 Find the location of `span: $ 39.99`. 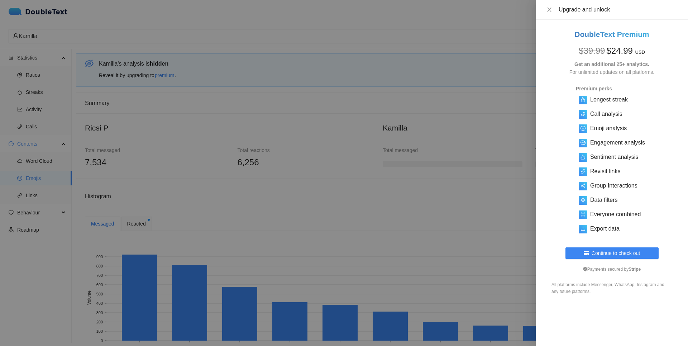

span: $ 39.99 is located at coordinates (592, 51).